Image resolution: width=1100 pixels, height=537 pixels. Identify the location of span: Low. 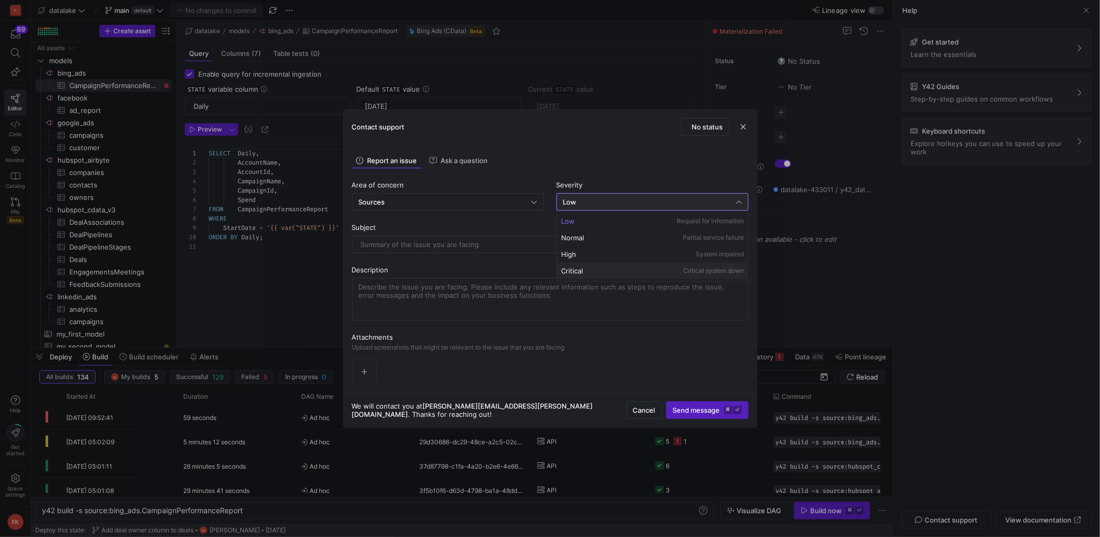
(568, 221).